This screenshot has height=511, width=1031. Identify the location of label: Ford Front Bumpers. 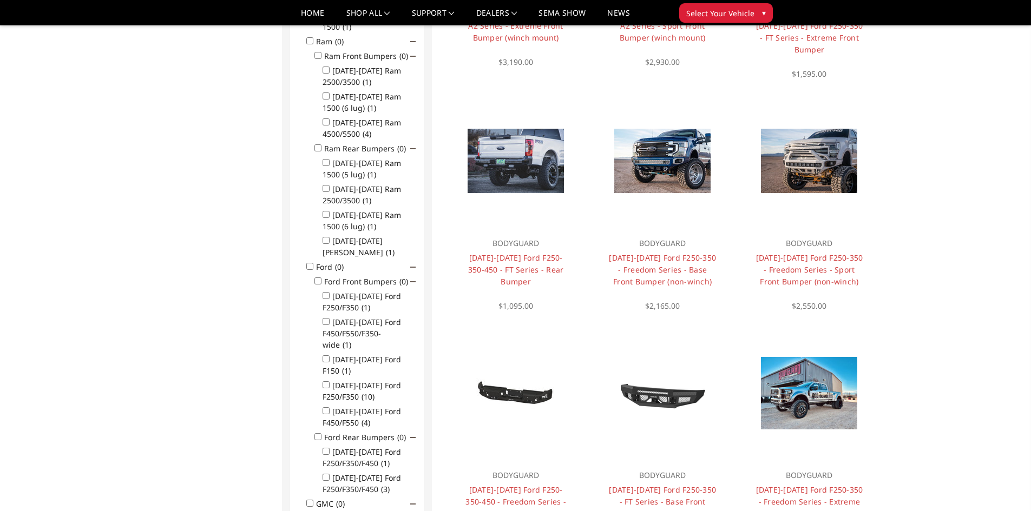
(369, 281).